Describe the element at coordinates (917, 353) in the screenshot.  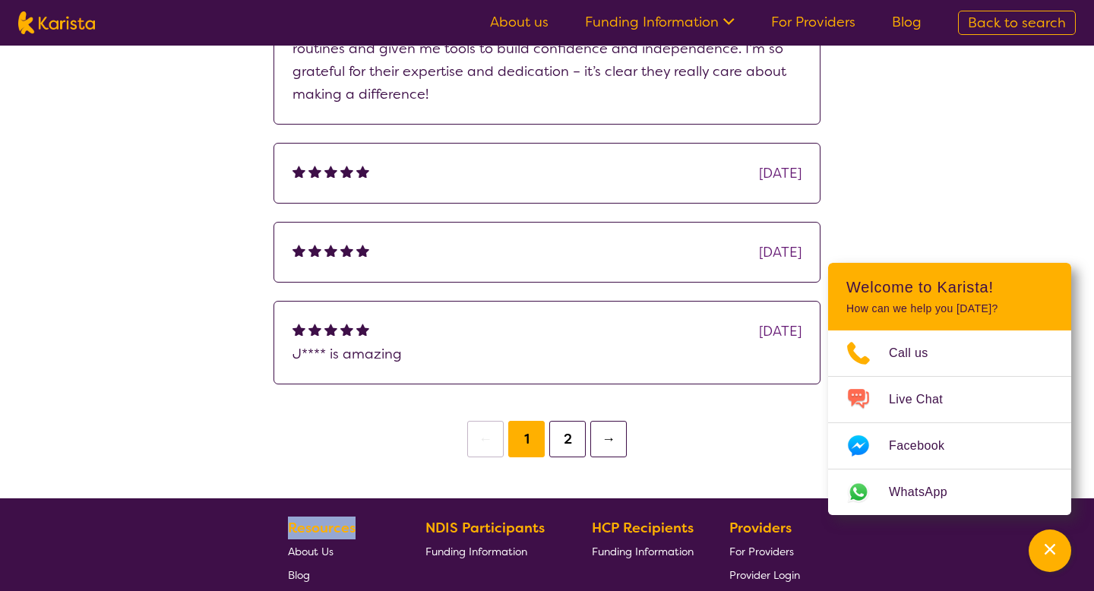
I see `span: Call us` at that location.